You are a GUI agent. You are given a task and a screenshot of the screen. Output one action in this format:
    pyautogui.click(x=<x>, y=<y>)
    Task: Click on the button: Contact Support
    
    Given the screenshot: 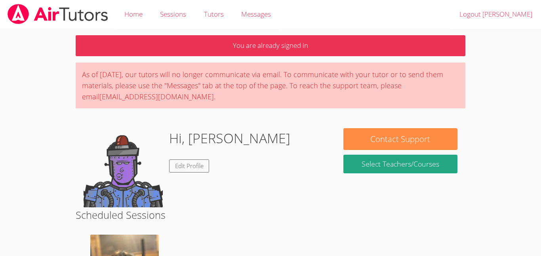 What is the action you would take?
    pyautogui.click(x=401, y=139)
    